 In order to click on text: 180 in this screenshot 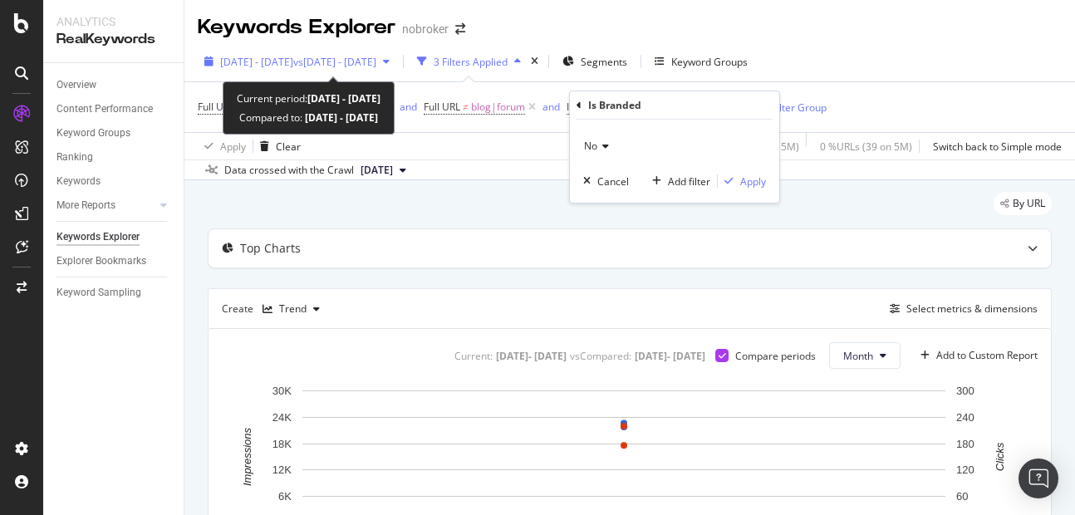, I will do `click(965, 444)`.